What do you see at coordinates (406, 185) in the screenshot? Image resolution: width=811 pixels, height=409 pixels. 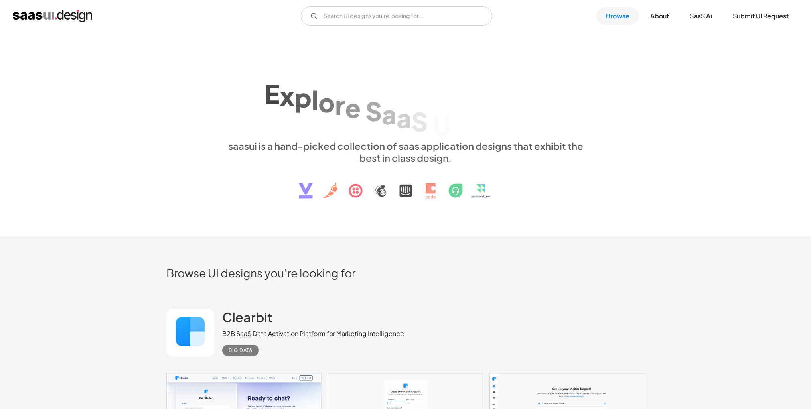 I see `img: text, icon, saas logo` at bounding box center [406, 185].